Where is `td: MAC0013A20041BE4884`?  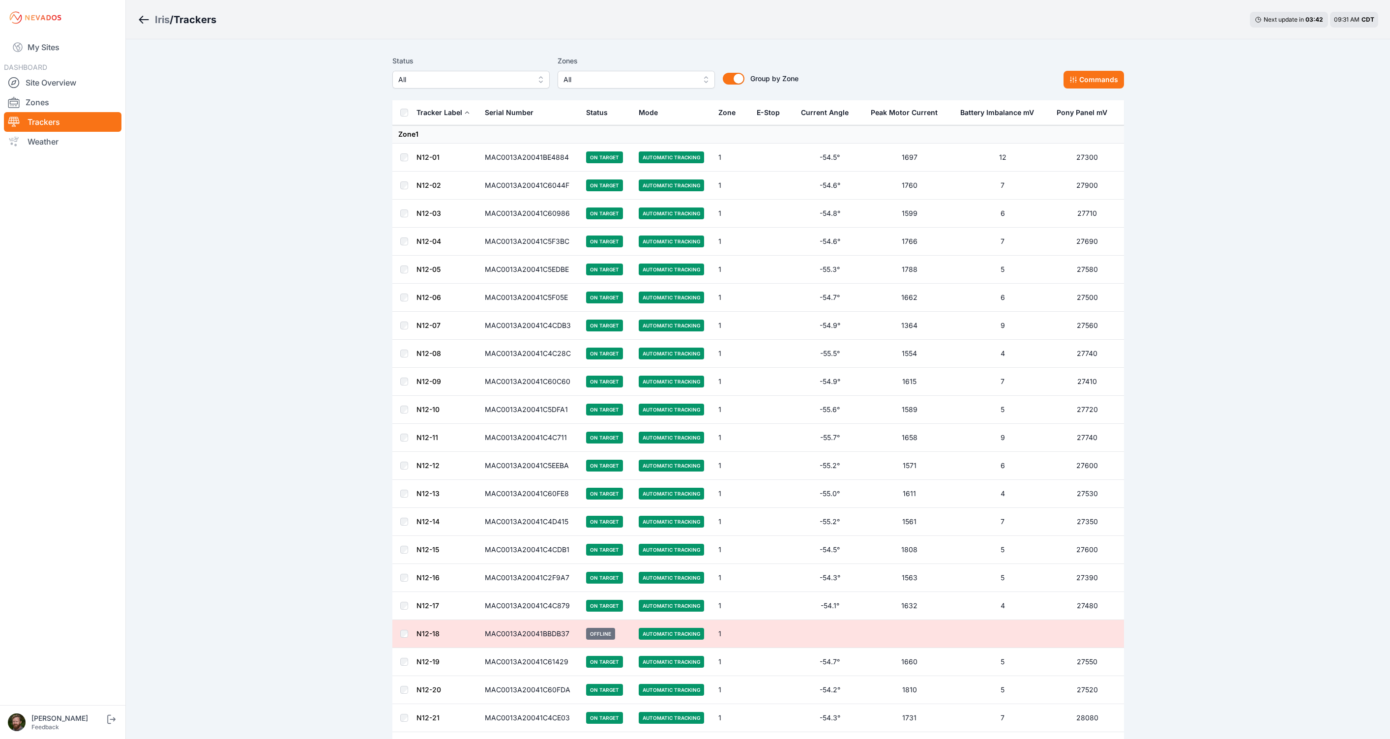 td: MAC0013A20041BE4884 is located at coordinates (529, 157).